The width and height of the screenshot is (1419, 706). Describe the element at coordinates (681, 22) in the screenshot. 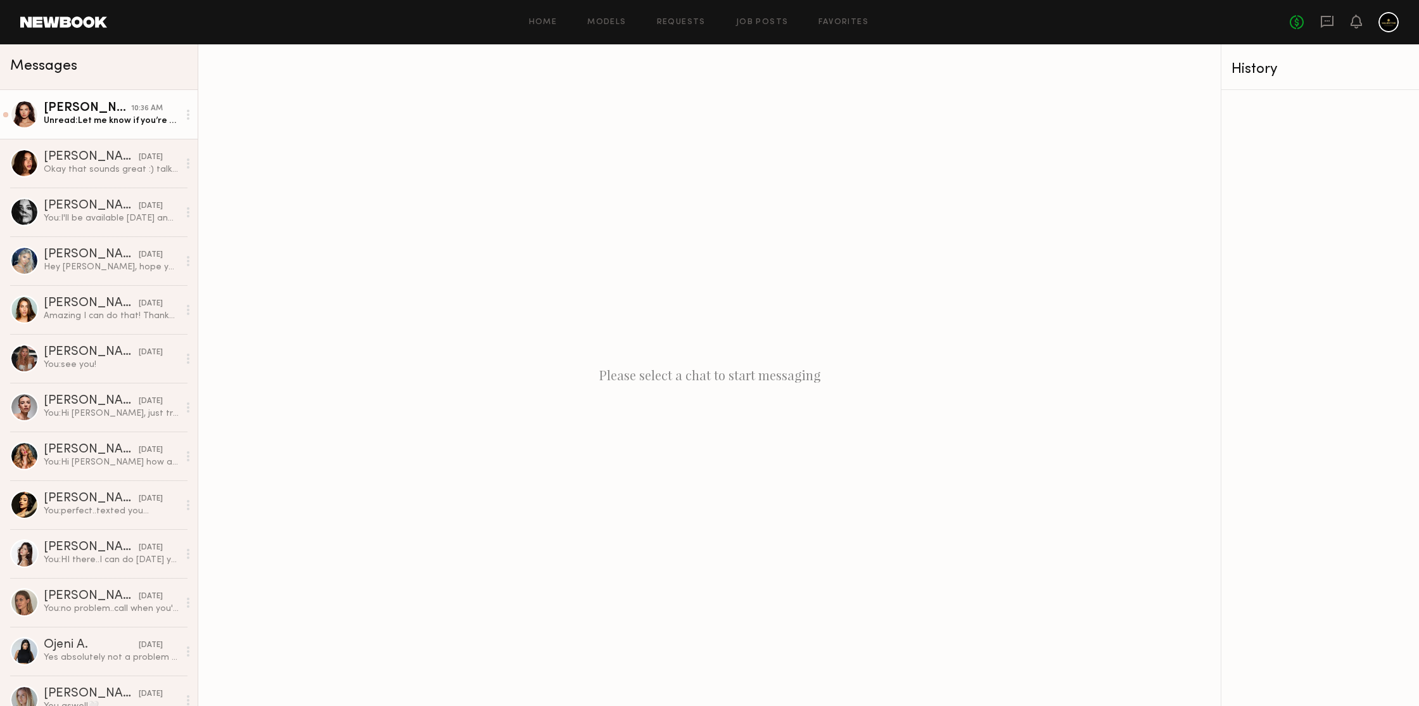

I see `a: Requests` at that location.